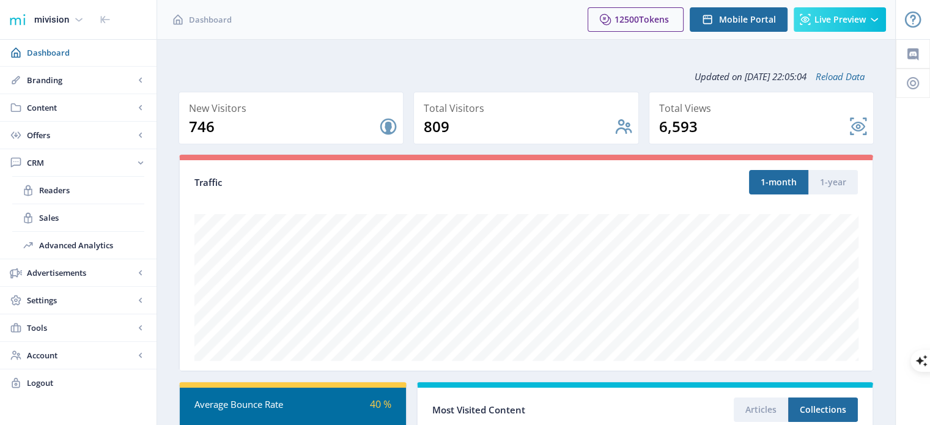 The width and height of the screenshot is (930, 425). What do you see at coordinates (539, 410) in the screenshot?
I see `div: Most Visited Content` at bounding box center [539, 410].